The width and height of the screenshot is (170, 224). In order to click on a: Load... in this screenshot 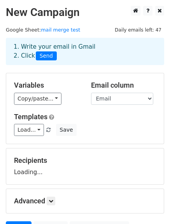, I will do `click(29, 130)`.